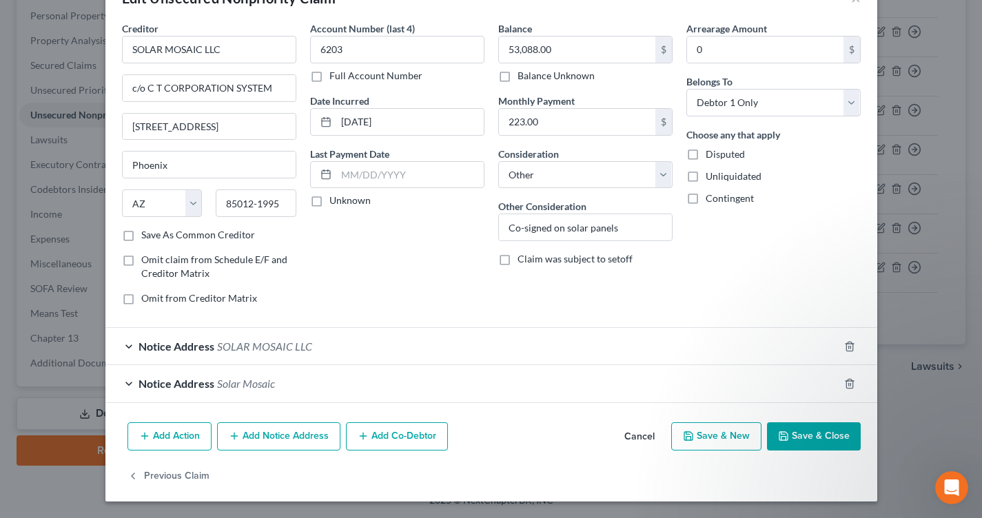  What do you see at coordinates (536, 101) in the screenshot?
I see `label: Monthly Payment` at bounding box center [536, 101].